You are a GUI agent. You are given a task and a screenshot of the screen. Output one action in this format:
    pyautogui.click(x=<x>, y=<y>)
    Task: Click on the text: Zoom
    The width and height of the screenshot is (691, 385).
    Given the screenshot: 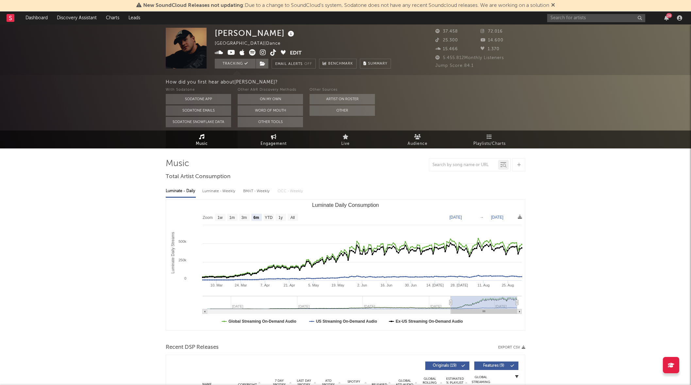 What is the action you would take?
    pyautogui.click(x=207, y=218)
    